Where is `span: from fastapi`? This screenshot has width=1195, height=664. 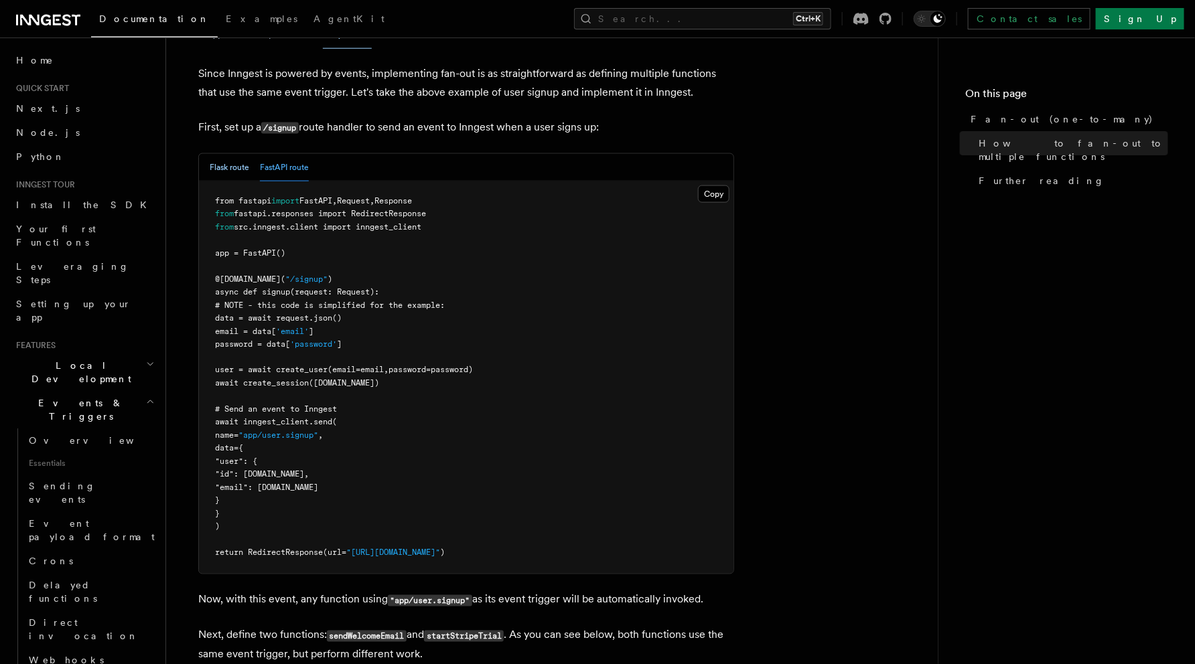
span: from fastapi is located at coordinates (243, 201).